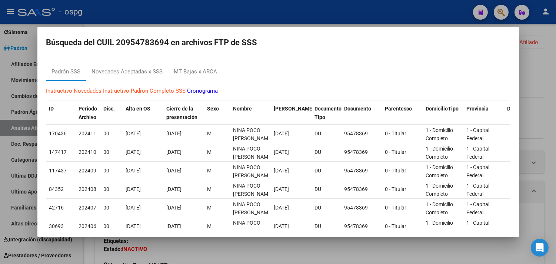 Image resolution: width=556 pixels, height=264 pixels. What do you see at coordinates (444, 113) in the screenshot?
I see `datatable-header-cell: DomicilioTipo` at bounding box center [444, 113].